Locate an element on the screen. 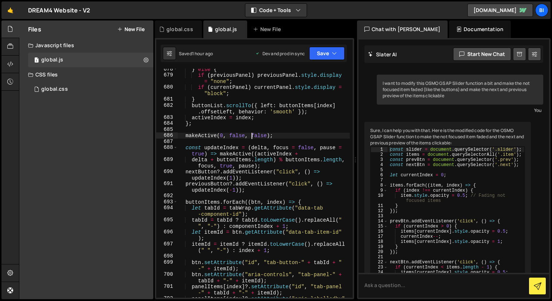 This screenshot has width=552, height=301. a: Bi is located at coordinates (542, 10).